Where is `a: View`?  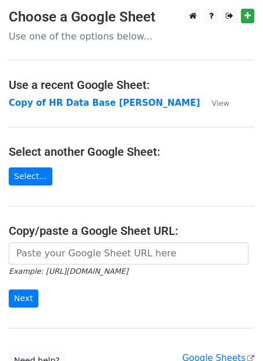
a: View is located at coordinates (215, 103).